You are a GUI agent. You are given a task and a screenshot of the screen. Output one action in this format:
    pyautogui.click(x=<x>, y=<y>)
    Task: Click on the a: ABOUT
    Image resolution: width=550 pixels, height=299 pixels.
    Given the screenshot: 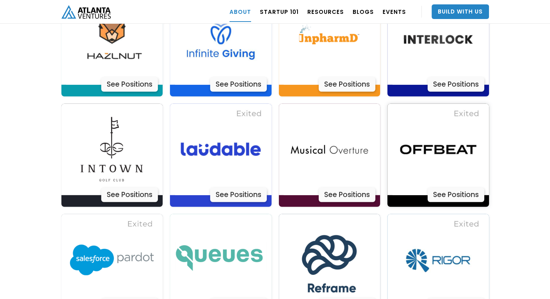 What is the action you would take?
    pyautogui.click(x=240, y=12)
    